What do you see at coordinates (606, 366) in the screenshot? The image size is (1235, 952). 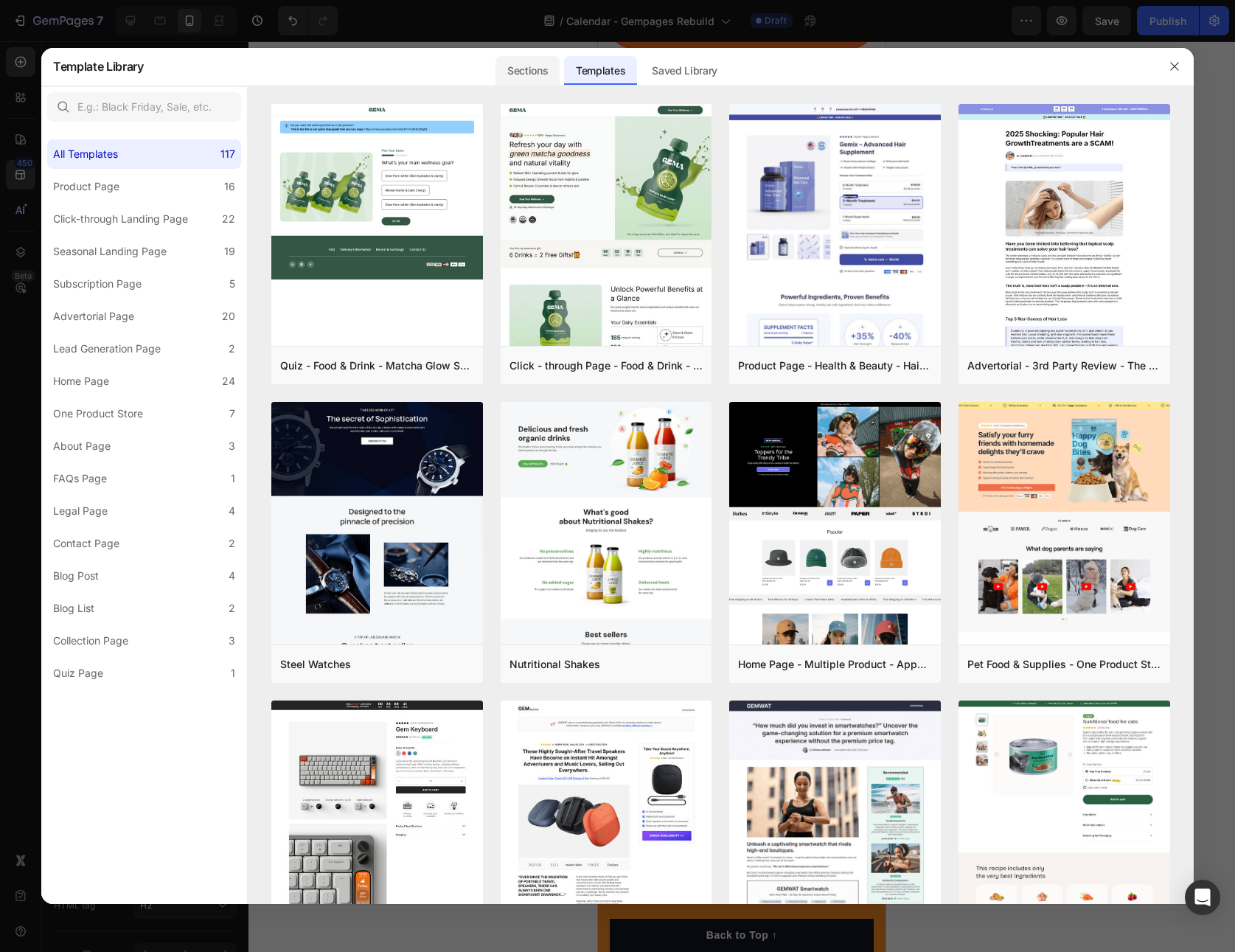 I see `div: Click - through Page - Food & Drink - Matcha Glow Shot` at bounding box center [606, 366].